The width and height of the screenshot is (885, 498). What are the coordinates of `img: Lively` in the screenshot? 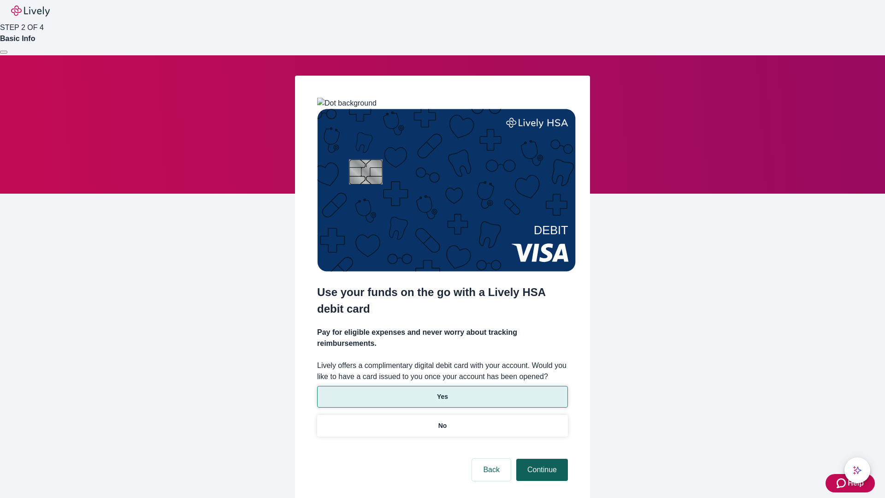 It's located at (30, 11).